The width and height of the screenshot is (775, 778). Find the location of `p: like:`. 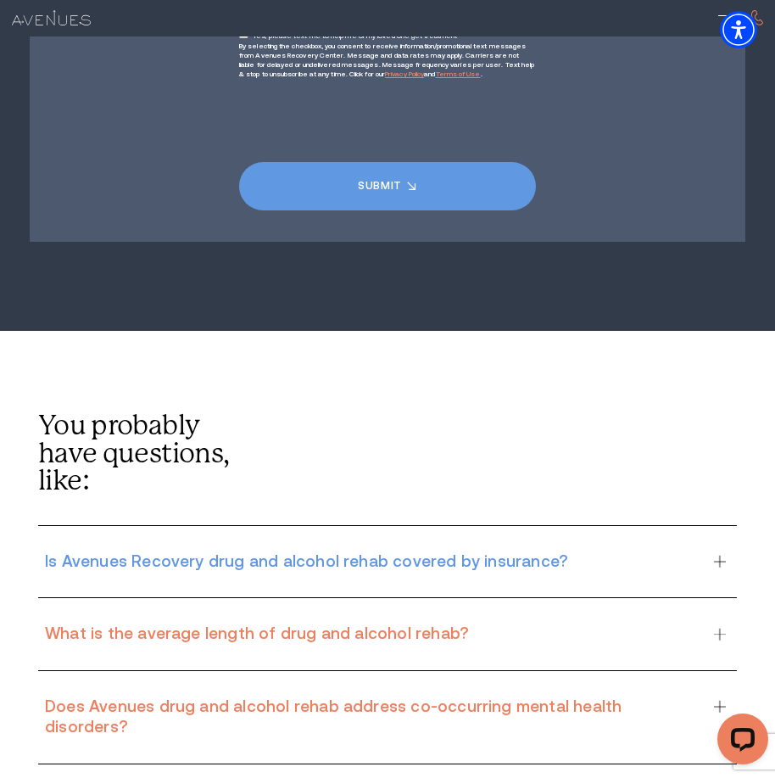

p: like: is located at coordinates (388, 480).